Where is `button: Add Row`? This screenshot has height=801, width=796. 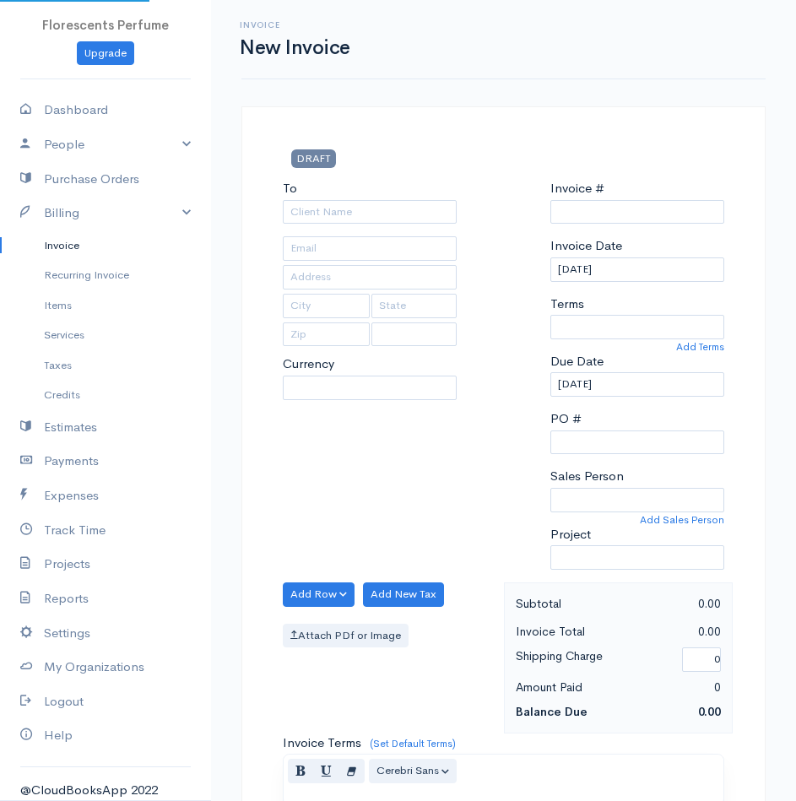
button: Add Row is located at coordinates (318, 595).